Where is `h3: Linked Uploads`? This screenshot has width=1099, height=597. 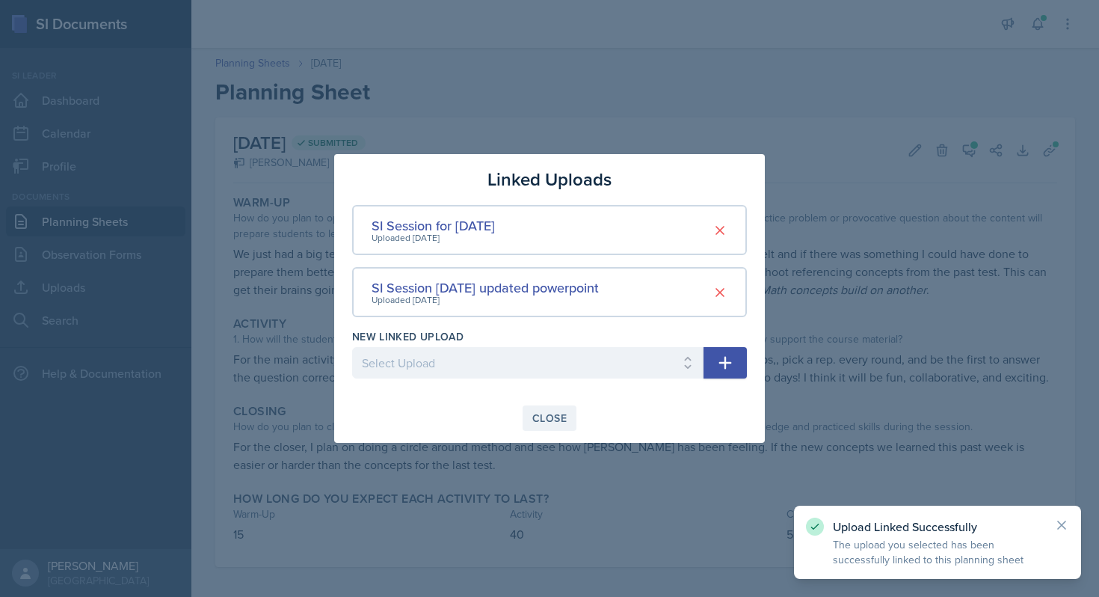 h3: Linked Uploads is located at coordinates (550, 179).